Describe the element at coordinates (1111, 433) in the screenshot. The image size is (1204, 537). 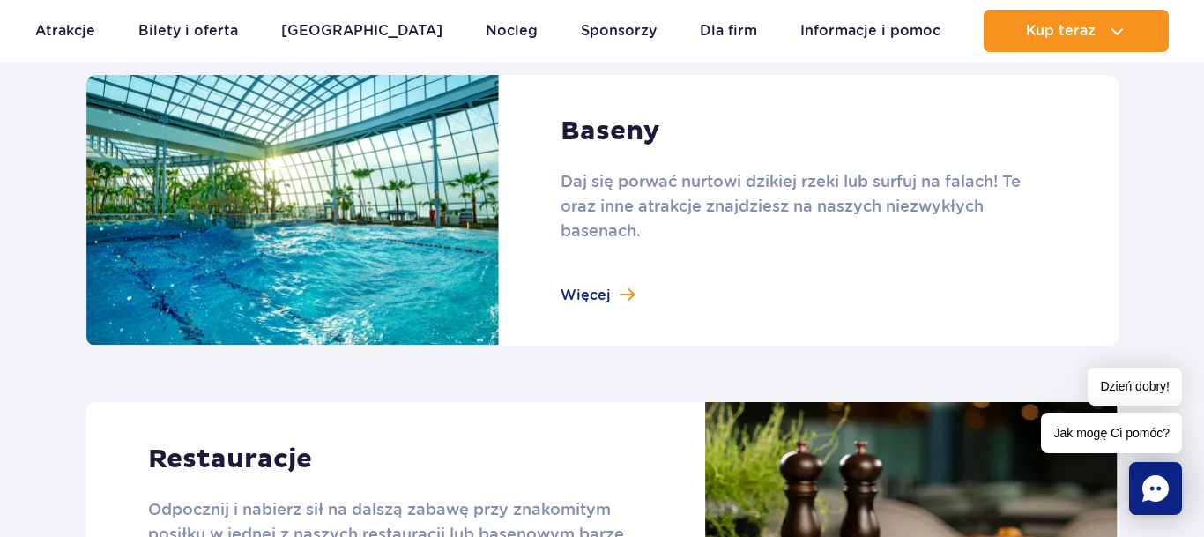
I see `span: Jak mogę Ci pomóc?` at that location.